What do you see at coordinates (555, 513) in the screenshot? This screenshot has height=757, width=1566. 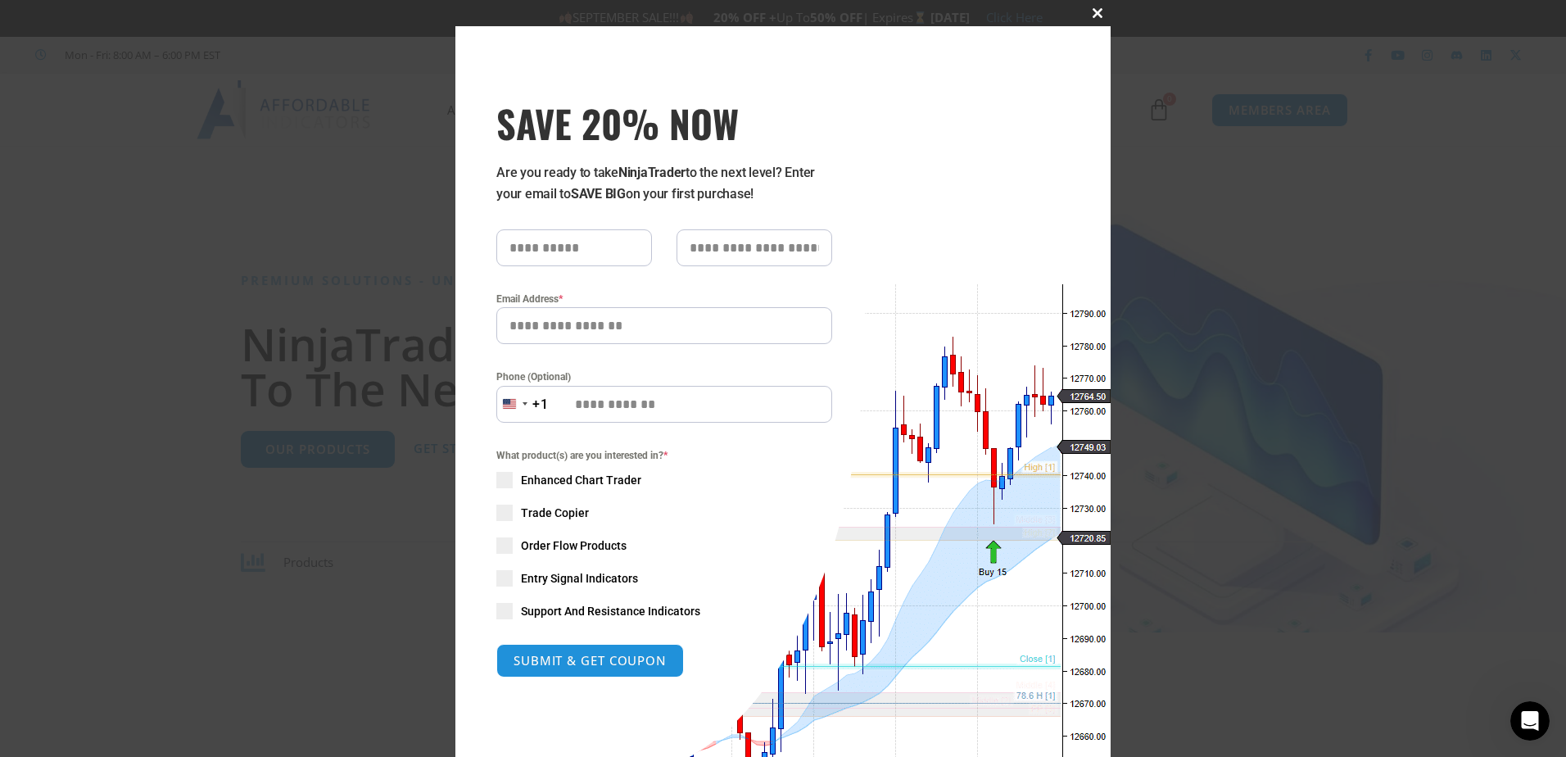 I see `span: Trade Copier` at bounding box center [555, 513].